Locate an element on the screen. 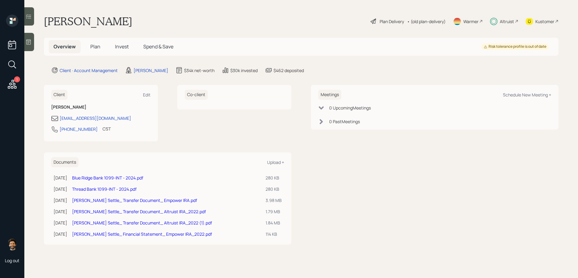  div: 1.84 MB is located at coordinates (273, 223).